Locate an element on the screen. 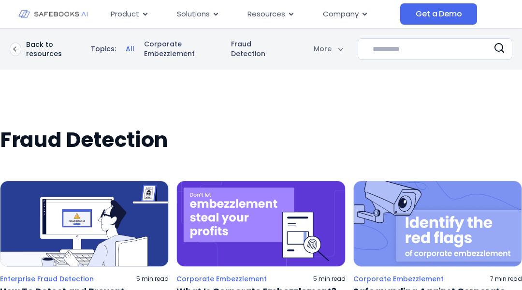 The height and width of the screenshot is (290, 522). span: Company is located at coordinates (341, 14).